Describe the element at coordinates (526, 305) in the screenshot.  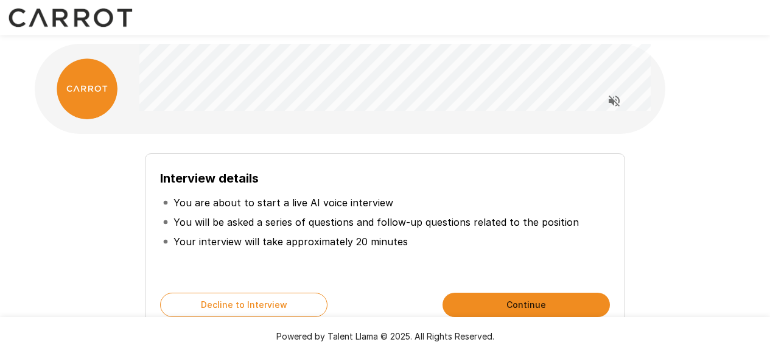
I see `button: Continue` at that location.